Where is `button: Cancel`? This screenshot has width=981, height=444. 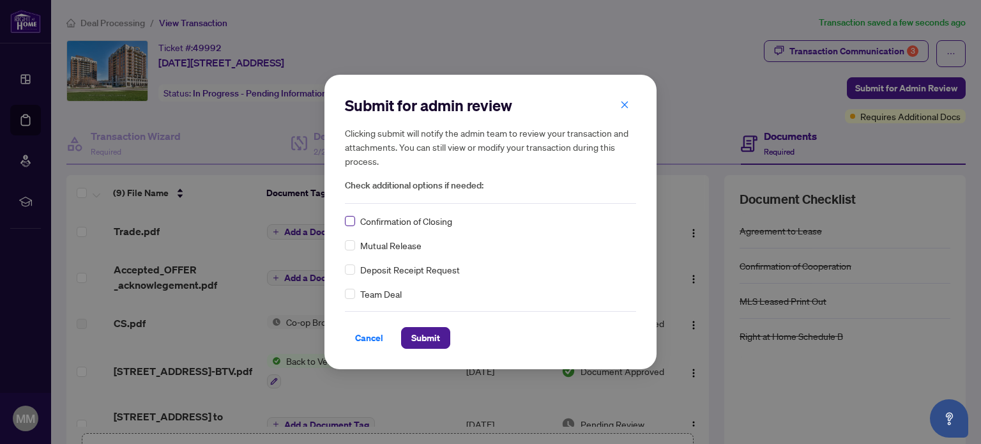 button: Cancel is located at coordinates (369, 338).